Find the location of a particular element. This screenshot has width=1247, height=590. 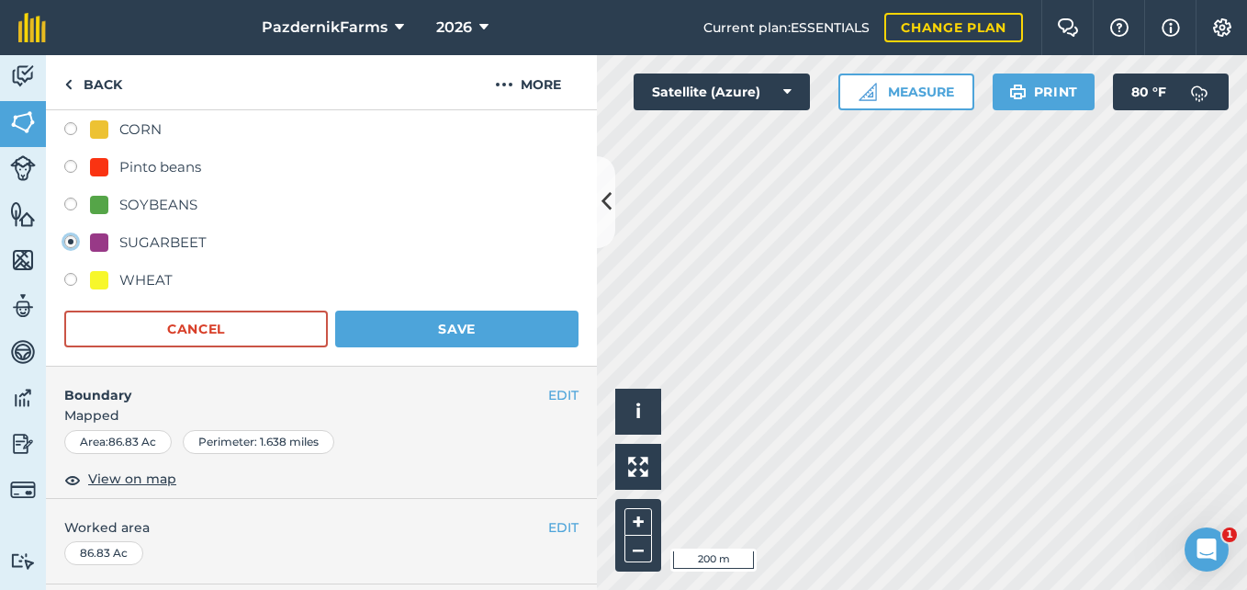

button: Cancel is located at coordinates (196, 329).